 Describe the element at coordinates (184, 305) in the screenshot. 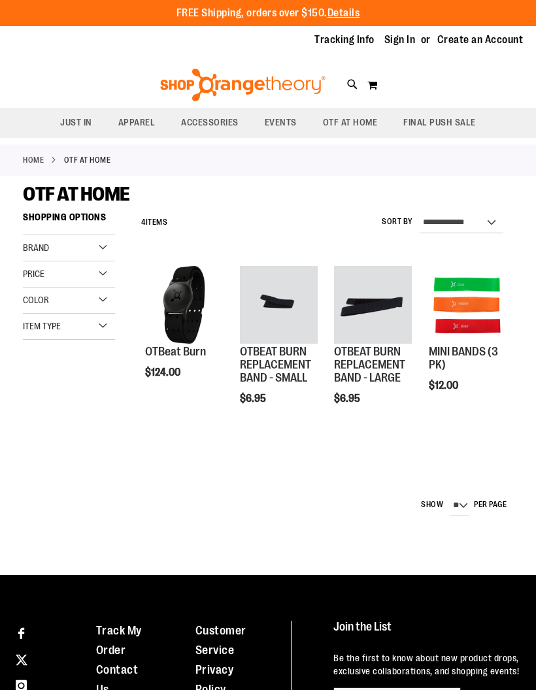

I see `img: Main view of OTBeat Burn 6.0-C` at that location.